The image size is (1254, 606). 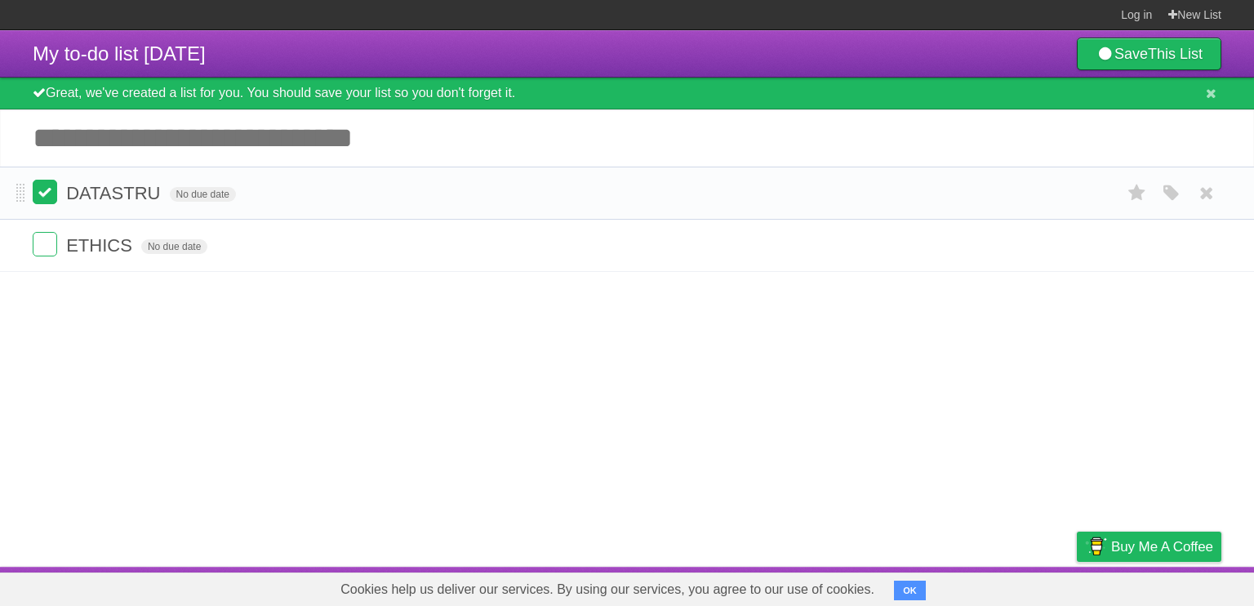 I want to click on a: Buy me a coffee, so click(x=1149, y=546).